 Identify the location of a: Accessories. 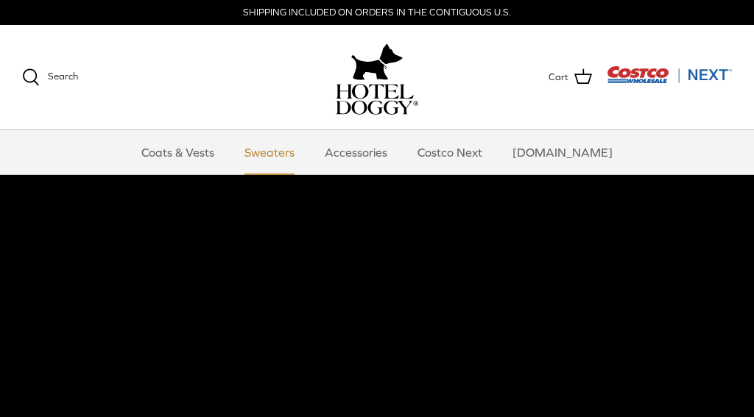
(355, 152).